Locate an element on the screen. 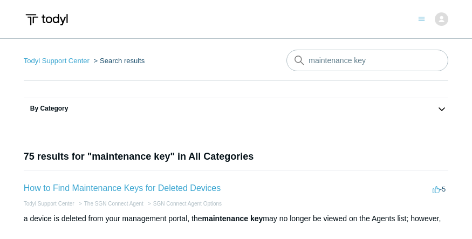 This screenshot has width=472, height=239. li: The SGN Connect Agent is located at coordinates (110, 203).